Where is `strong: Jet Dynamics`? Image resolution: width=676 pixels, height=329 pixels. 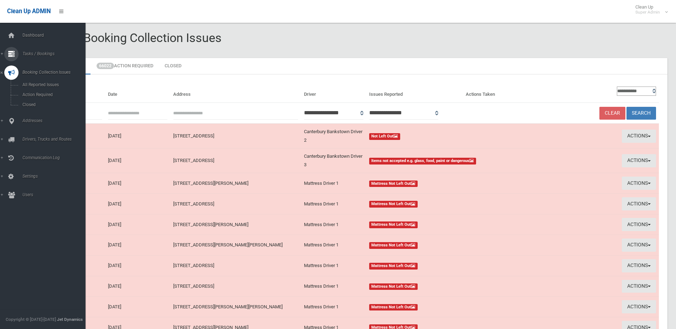 strong: Jet Dynamics is located at coordinates (70, 319).